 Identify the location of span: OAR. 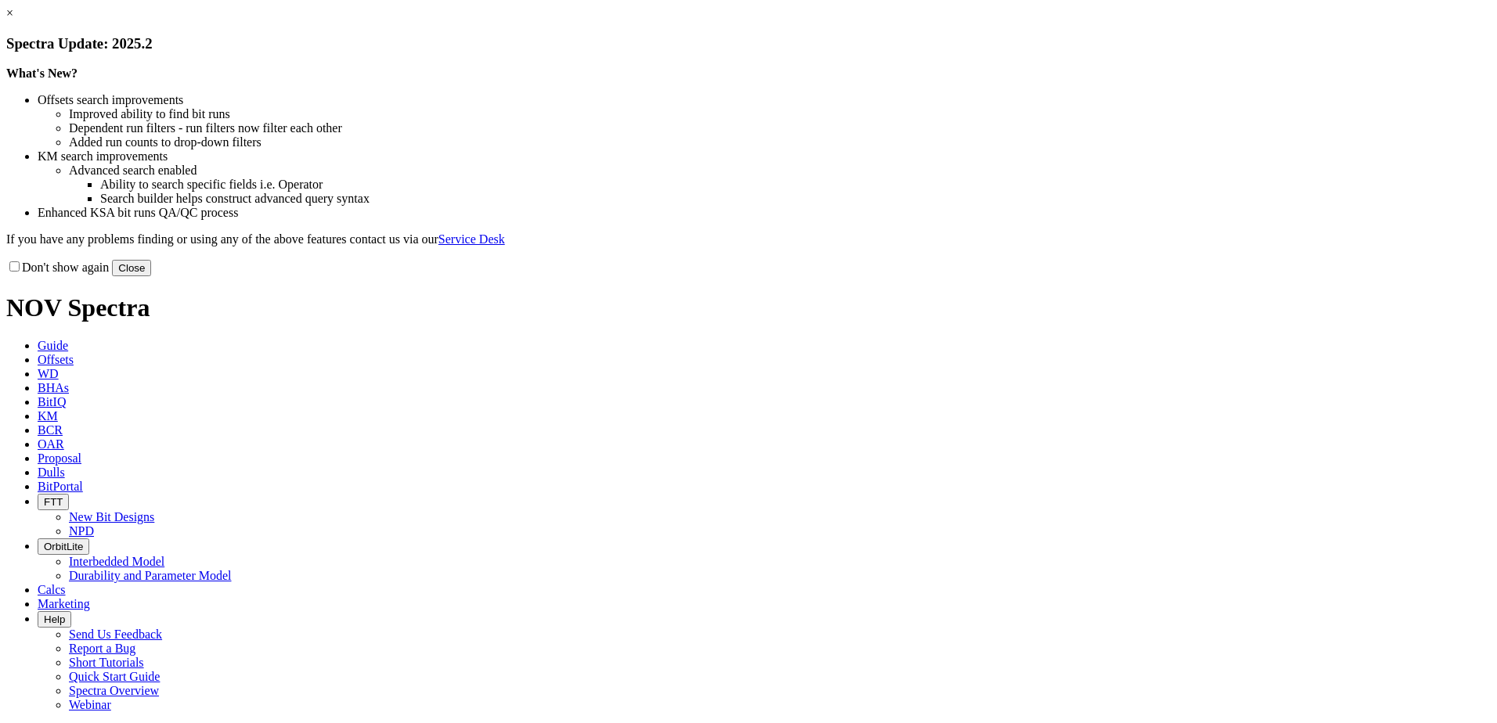
(51, 444).